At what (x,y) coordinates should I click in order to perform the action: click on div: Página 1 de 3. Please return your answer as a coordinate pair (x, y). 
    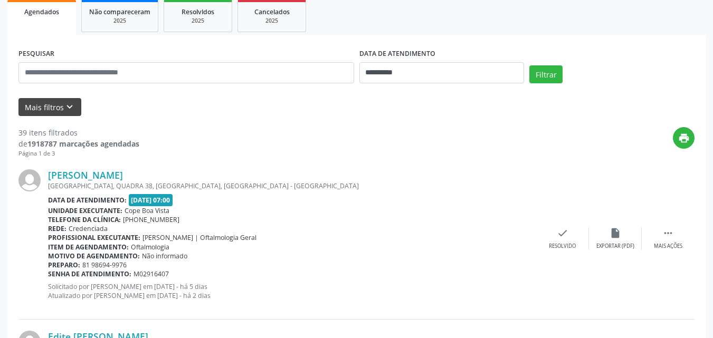
    Looking at the image, I should click on (79, 154).